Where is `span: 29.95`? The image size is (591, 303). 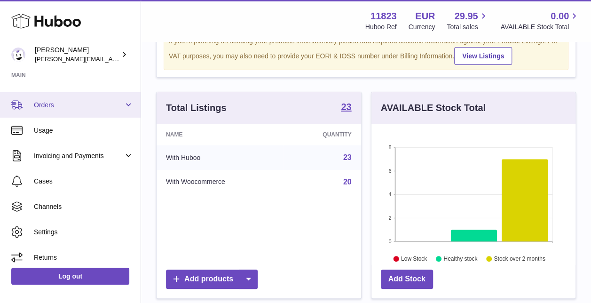
span: 29.95 is located at coordinates (466, 16).